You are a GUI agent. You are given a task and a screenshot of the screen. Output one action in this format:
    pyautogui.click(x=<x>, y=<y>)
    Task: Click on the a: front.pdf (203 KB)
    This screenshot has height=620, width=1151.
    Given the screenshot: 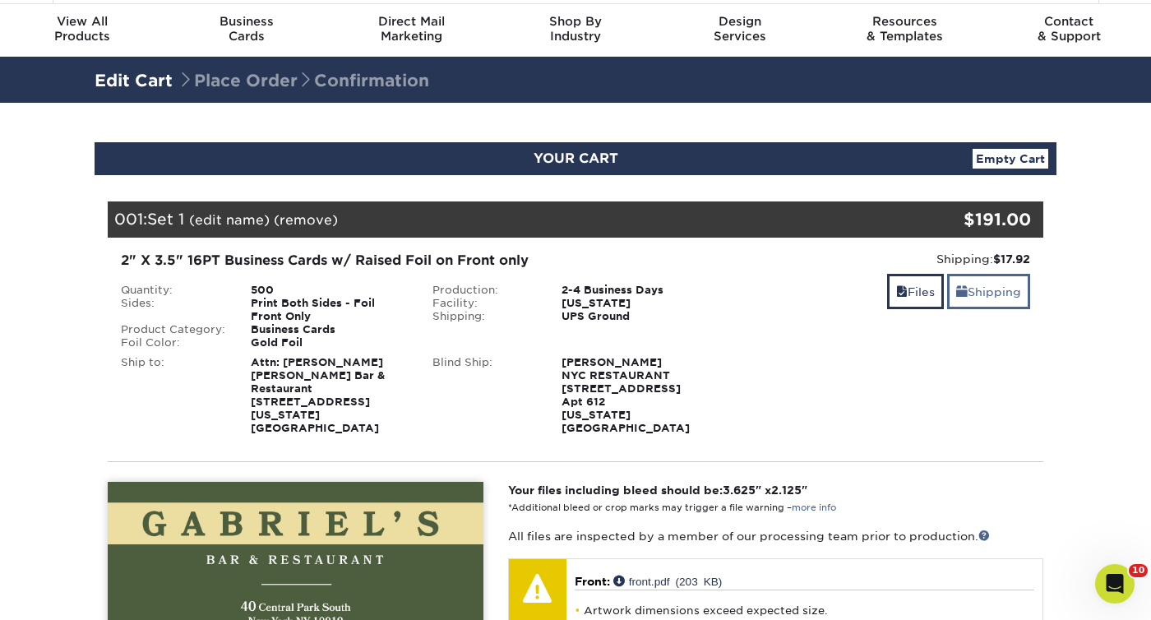 What is the action you would take?
    pyautogui.click(x=667, y=580)
    